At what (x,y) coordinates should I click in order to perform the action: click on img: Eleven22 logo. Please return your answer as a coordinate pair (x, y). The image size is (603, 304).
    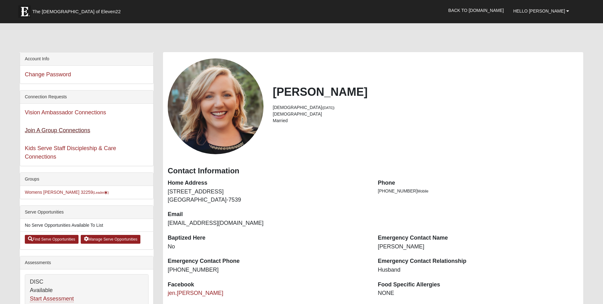
    Looking at the image, I should click on (24, 12).